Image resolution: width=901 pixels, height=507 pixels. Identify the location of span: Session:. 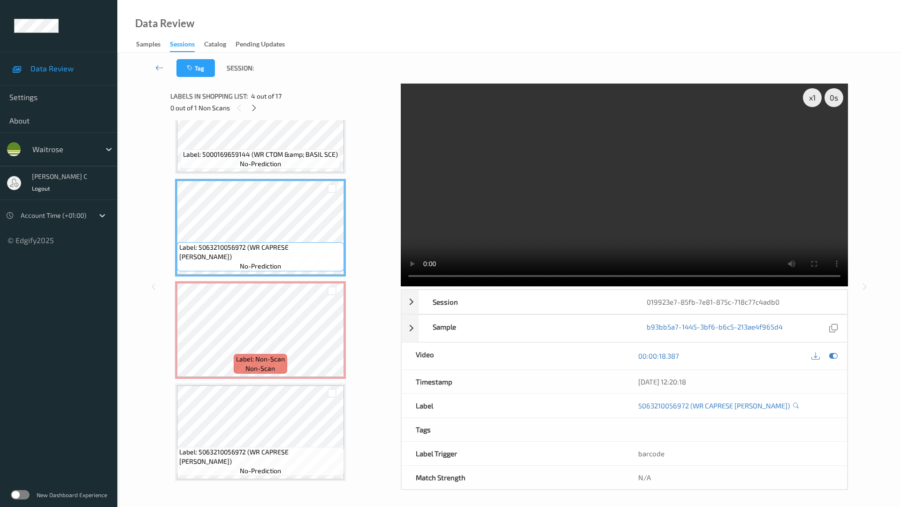
(240, 68).